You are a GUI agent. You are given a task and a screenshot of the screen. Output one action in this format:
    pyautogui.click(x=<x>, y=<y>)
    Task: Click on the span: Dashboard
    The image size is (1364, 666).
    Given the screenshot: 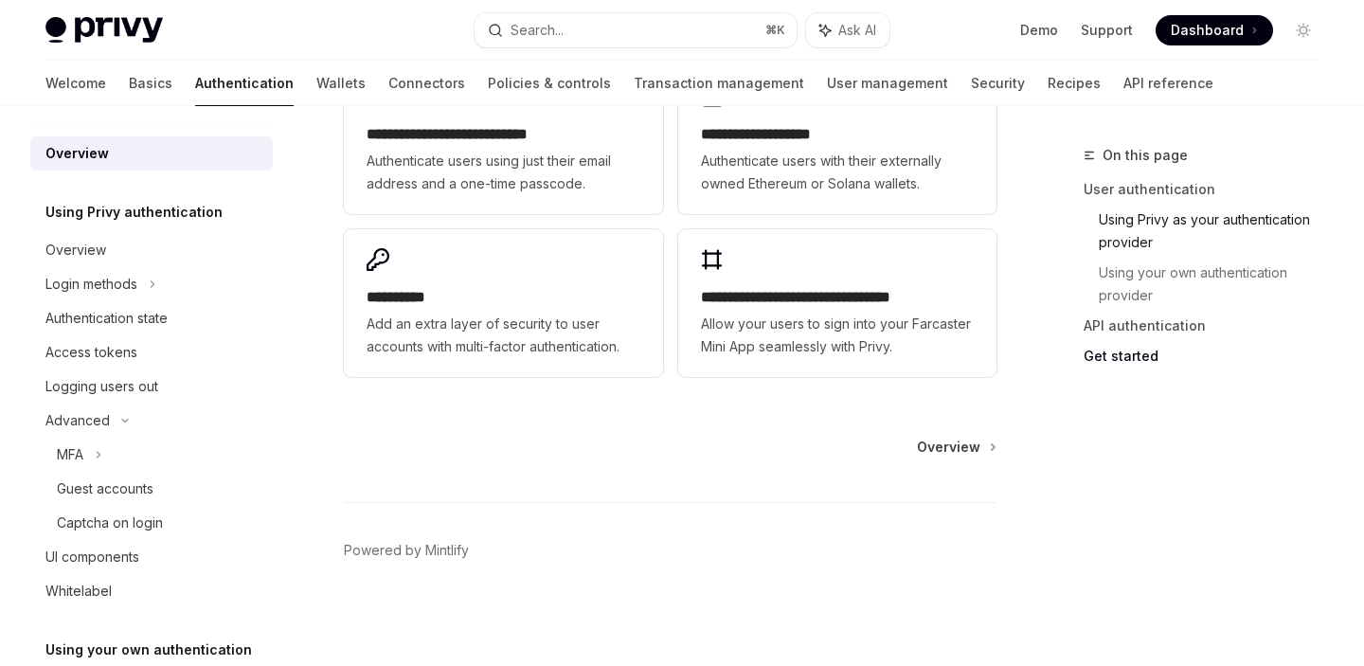 What is the action you would take?
    pyautogui.click(x=1207, y=30)
    